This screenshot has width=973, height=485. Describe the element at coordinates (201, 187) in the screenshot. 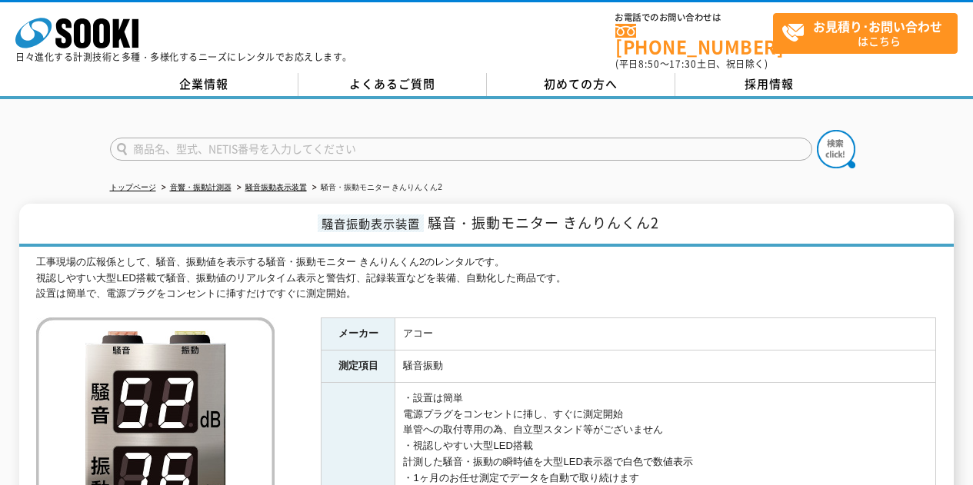

I see `a: 音響・振動計測器` at that location.